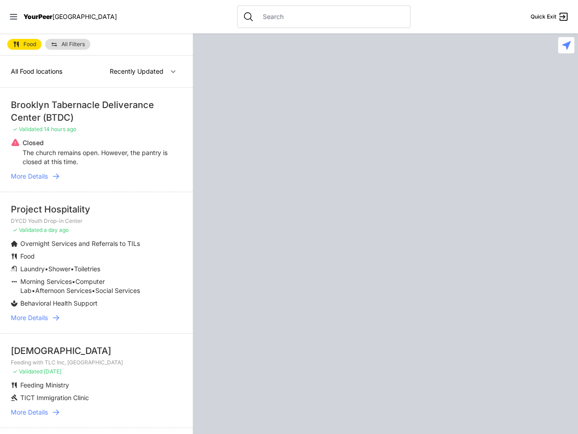 Image resolution: width=578 pixels, height=434 pixels. I want to click on span: 14 hours ago, so click(60, 129).